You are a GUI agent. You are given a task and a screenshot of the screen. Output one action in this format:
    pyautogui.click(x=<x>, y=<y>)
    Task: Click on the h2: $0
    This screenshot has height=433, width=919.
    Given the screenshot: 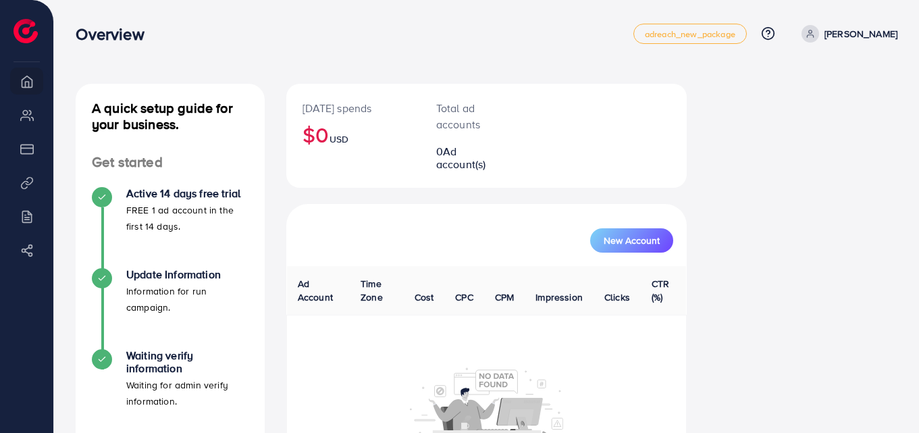 What is the action you would take?
    pyautogui.click(x=353, y=134)
    